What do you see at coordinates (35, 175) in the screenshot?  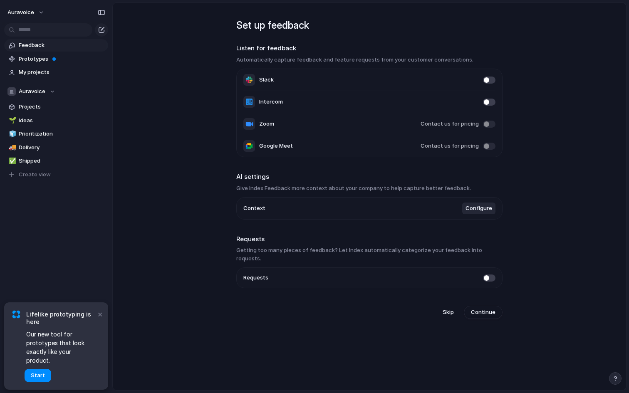 I see `span: Create view` at bounding box center [35, 175].